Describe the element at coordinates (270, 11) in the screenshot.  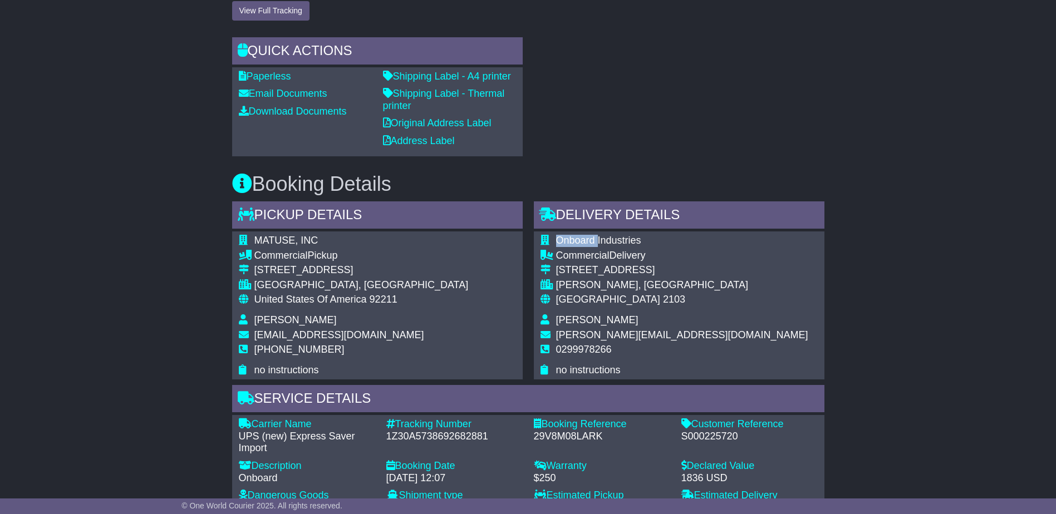
I see `button: View Full Tracking` at that location.